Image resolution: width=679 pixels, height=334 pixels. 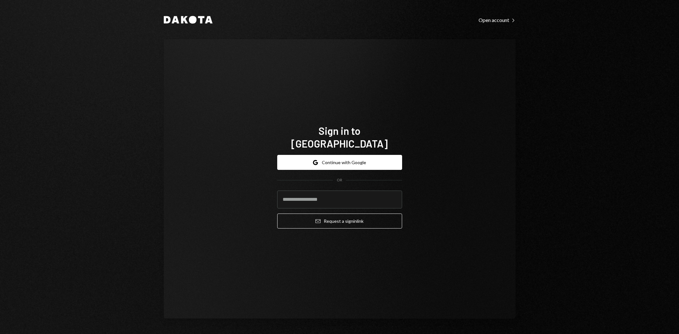 What do you see at coordinates (497, 20) in the screenshot?
I see `div: Open account` at bounding box center [497, 20].